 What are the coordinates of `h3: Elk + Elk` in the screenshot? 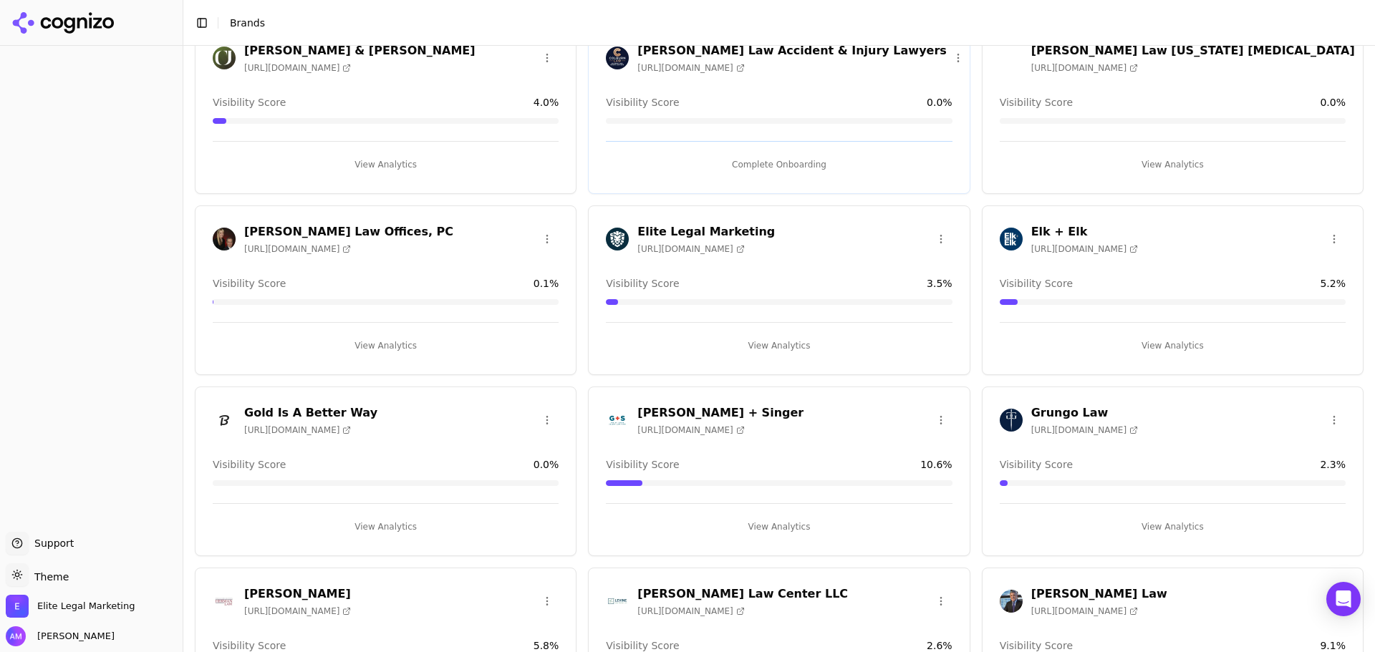 It's located at (1084, 232).